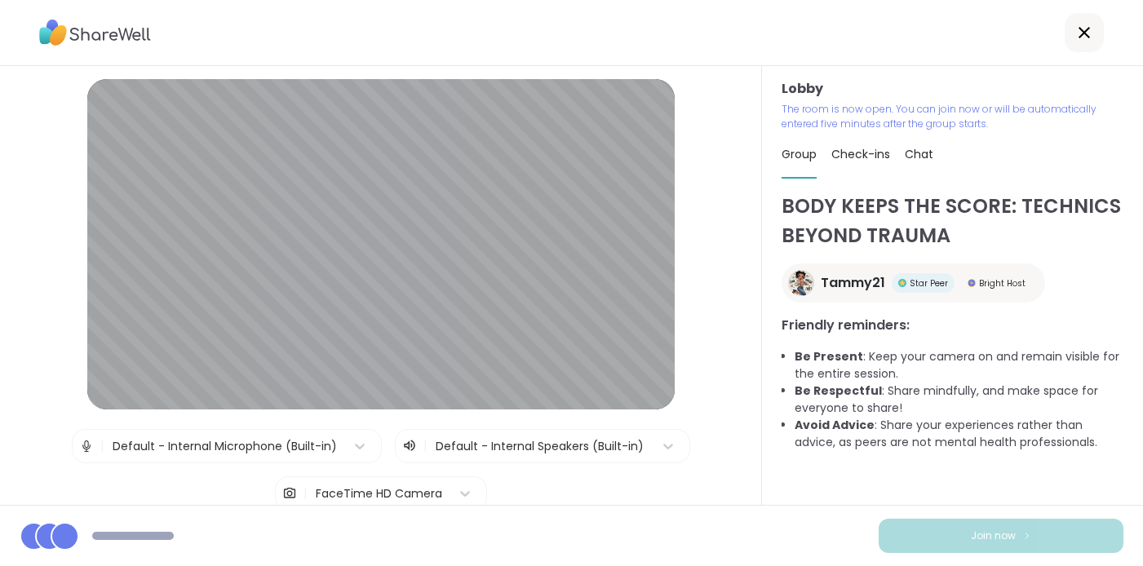 This screenshot has width=1143, height=566. I want to click on b: Avoid Advice, so click(834, 425).